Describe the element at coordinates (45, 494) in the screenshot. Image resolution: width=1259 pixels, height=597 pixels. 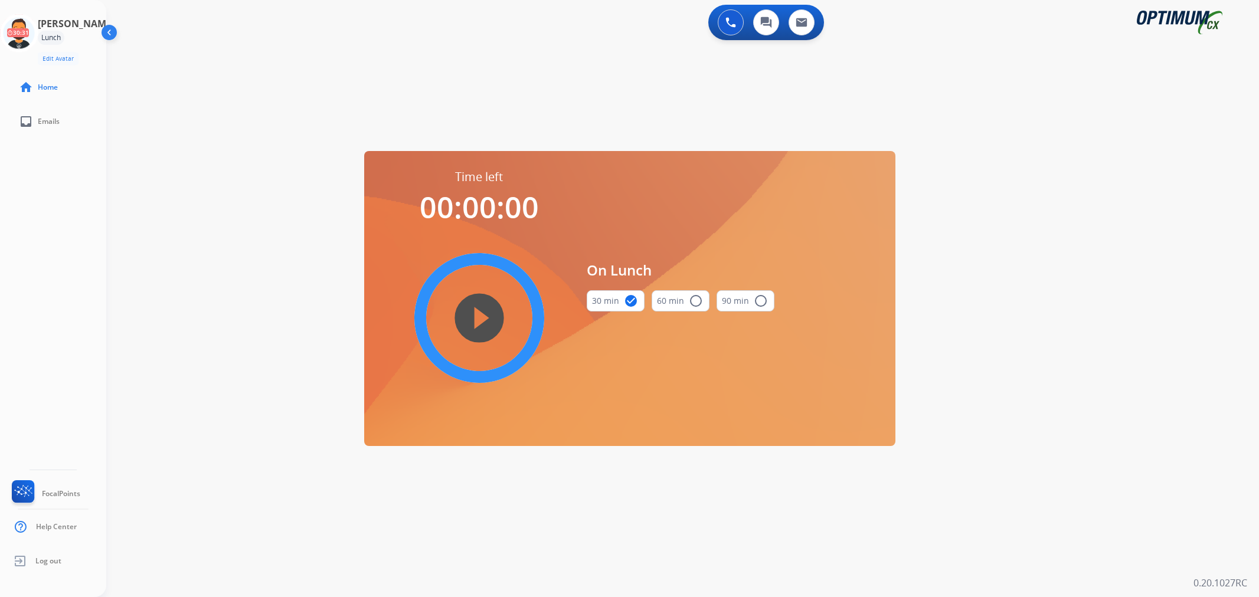
I see `a: FocalPoints` at that location.